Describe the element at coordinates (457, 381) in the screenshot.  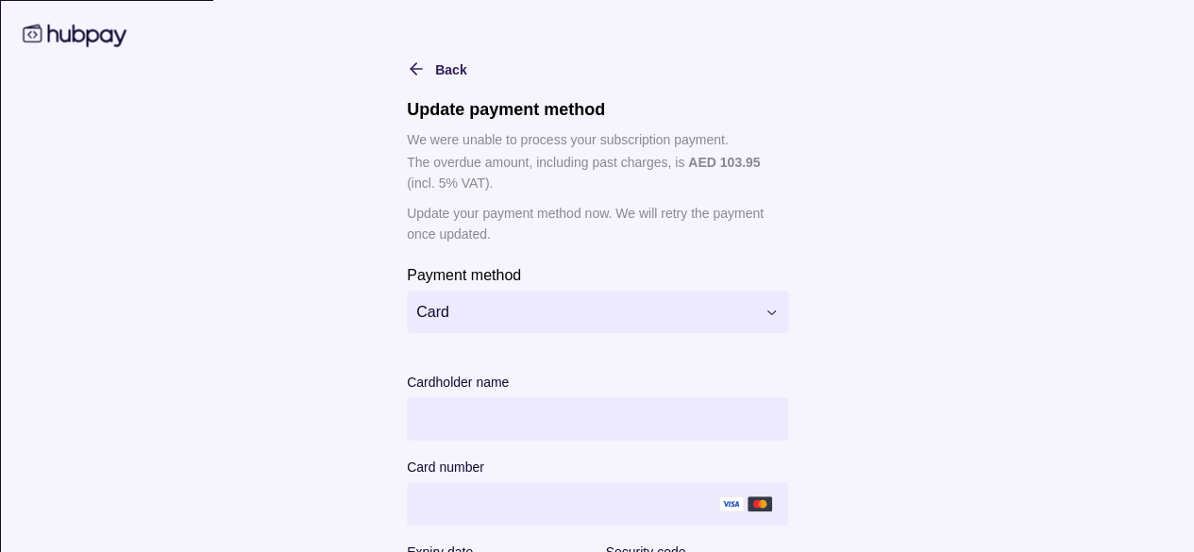
I see `label: Cardholder name` at that location.